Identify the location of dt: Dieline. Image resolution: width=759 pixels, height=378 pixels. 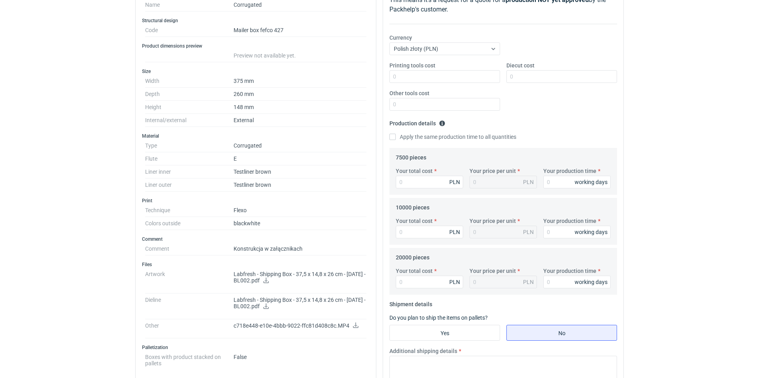
(189, 306).